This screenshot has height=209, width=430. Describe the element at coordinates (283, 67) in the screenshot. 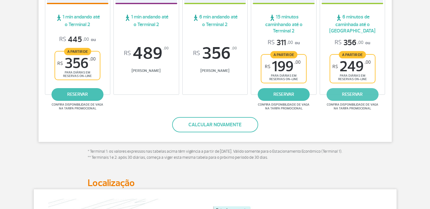

I see `span: 199` at that location.